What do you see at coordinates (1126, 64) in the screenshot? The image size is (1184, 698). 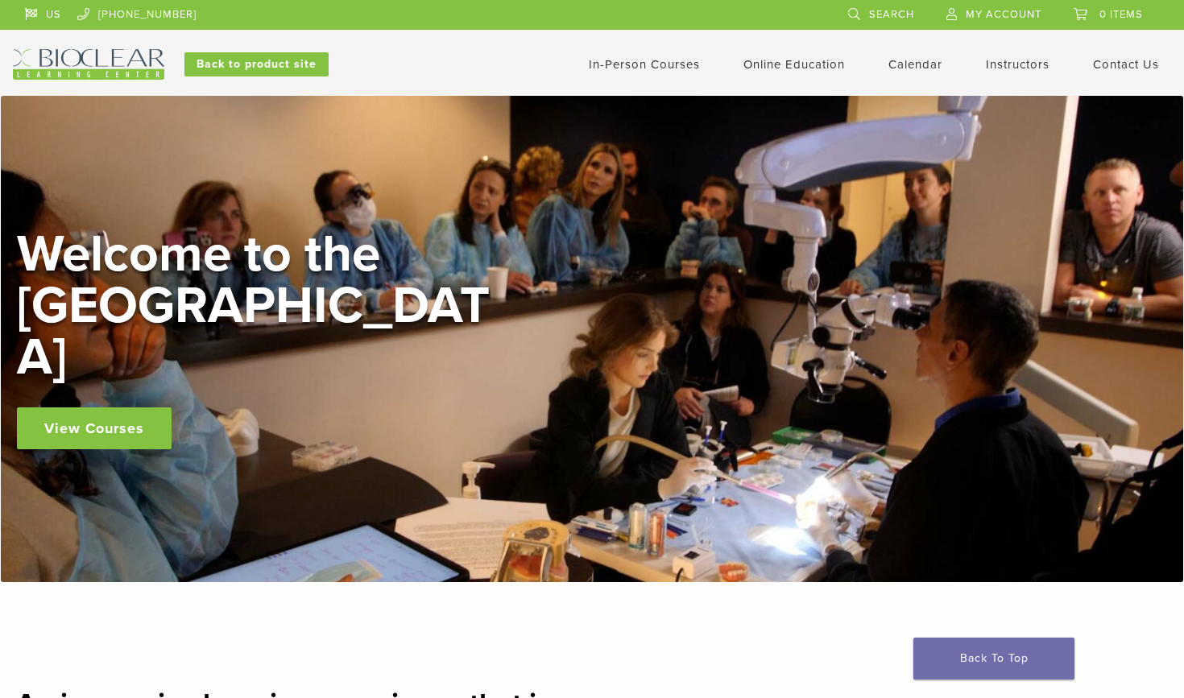 I see `a: Contact Us` at bounding box center [1126, 64].